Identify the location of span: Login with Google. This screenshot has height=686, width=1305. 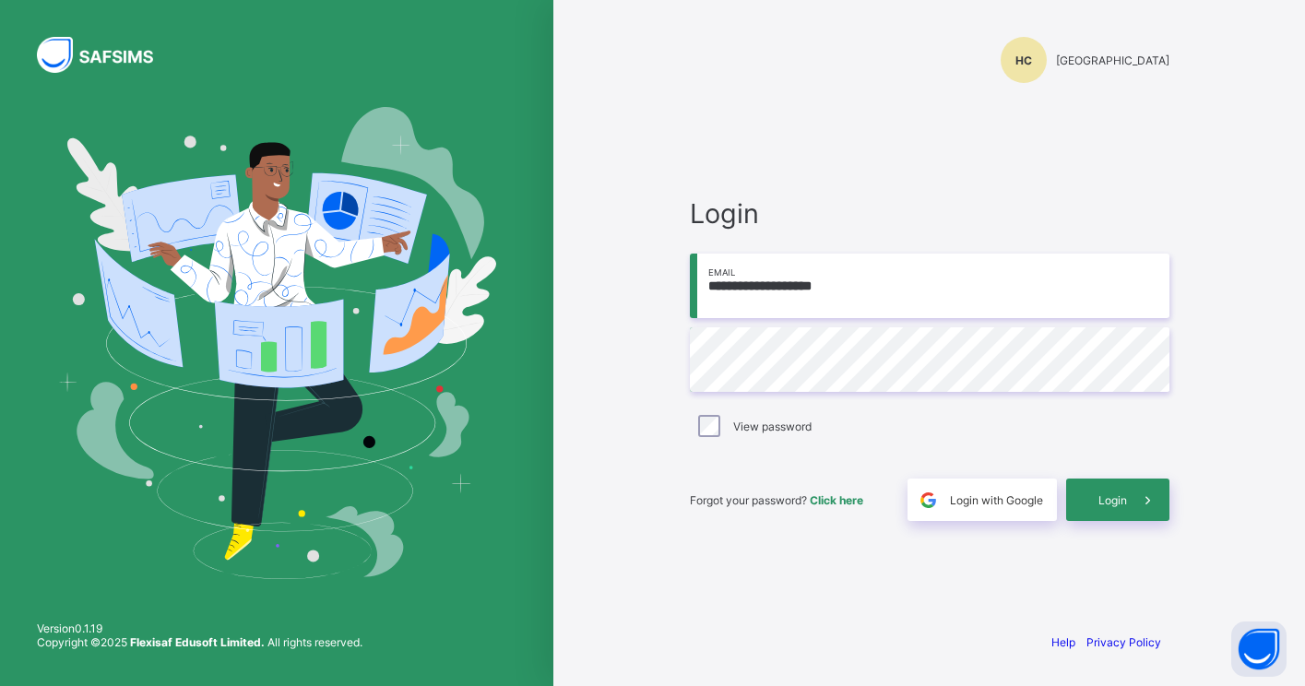
(996, 500).